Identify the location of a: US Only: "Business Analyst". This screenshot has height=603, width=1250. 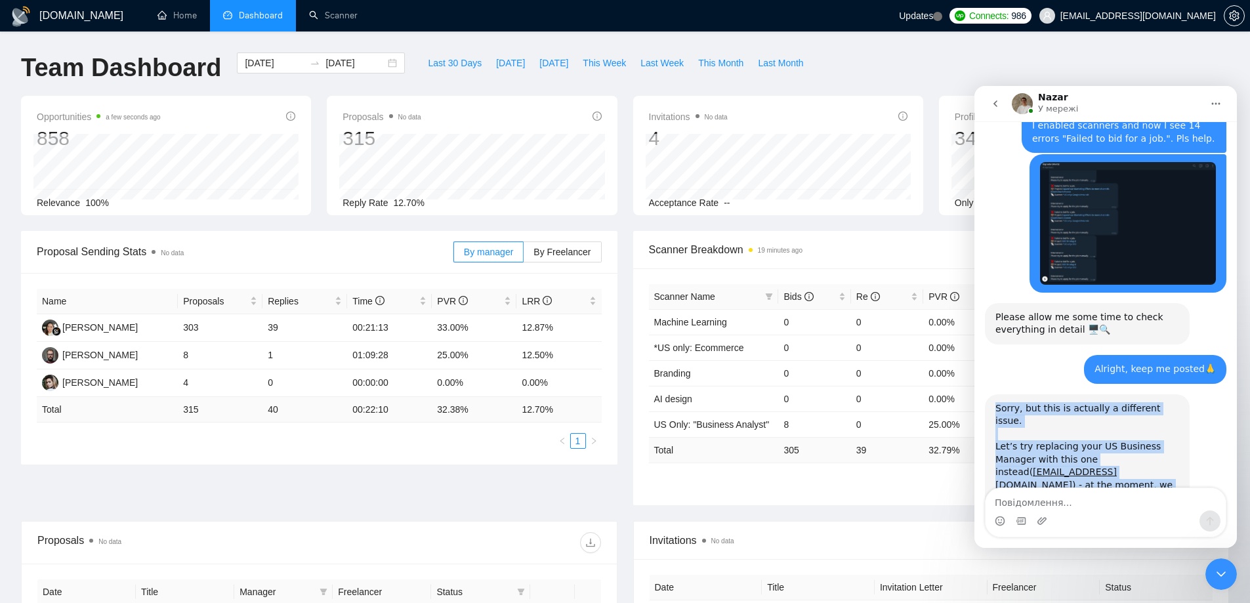
(712, 425).